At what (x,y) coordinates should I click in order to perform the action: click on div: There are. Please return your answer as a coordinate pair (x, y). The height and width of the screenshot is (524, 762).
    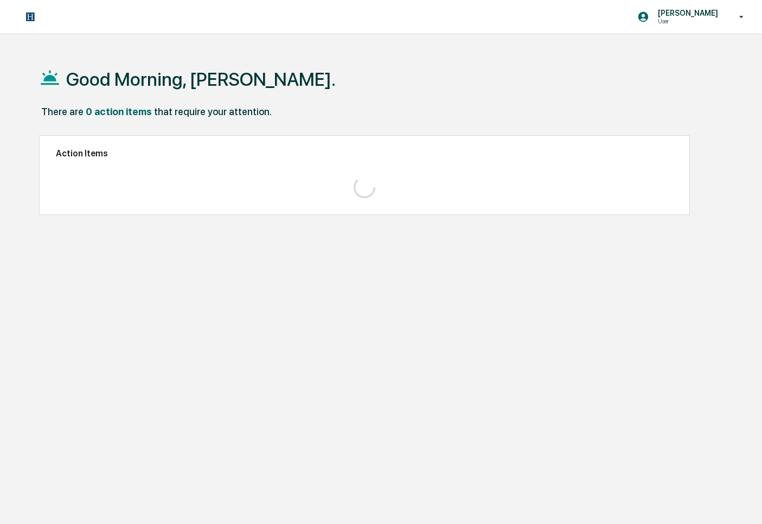
    Looking at the image, I should click on (62, 111).